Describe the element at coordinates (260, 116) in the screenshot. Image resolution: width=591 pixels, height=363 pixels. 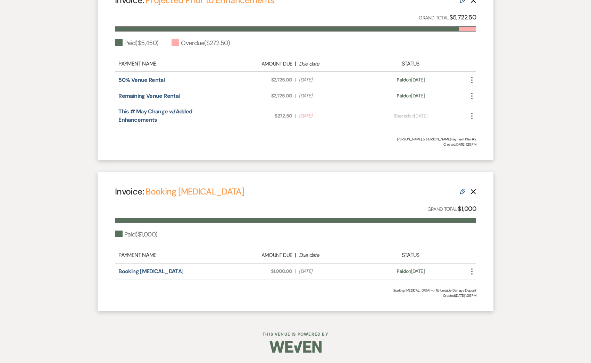
I see `span: $272.50` at that location.